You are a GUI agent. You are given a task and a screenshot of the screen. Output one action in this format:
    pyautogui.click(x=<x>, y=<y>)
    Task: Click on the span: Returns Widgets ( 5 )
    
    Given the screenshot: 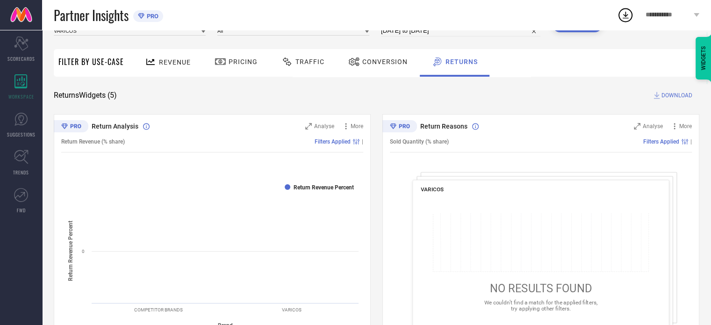 What is the action you would take?
    pyautogui.click(x=85, y=95)
    